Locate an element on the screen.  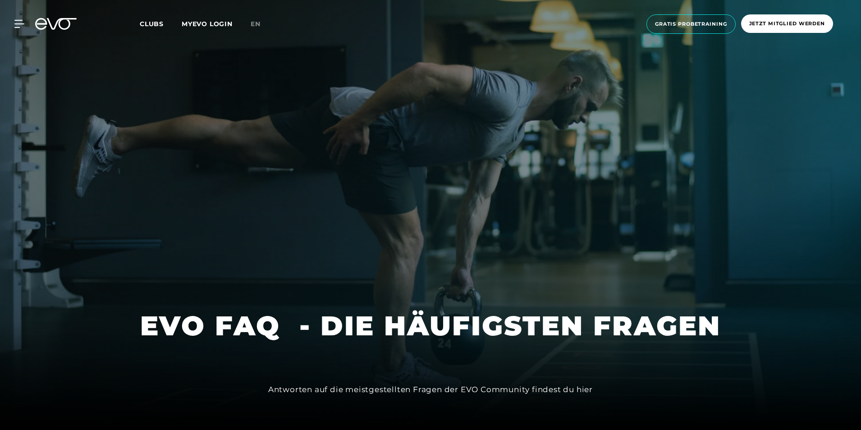
span: en is located at coordinates (256, 24).